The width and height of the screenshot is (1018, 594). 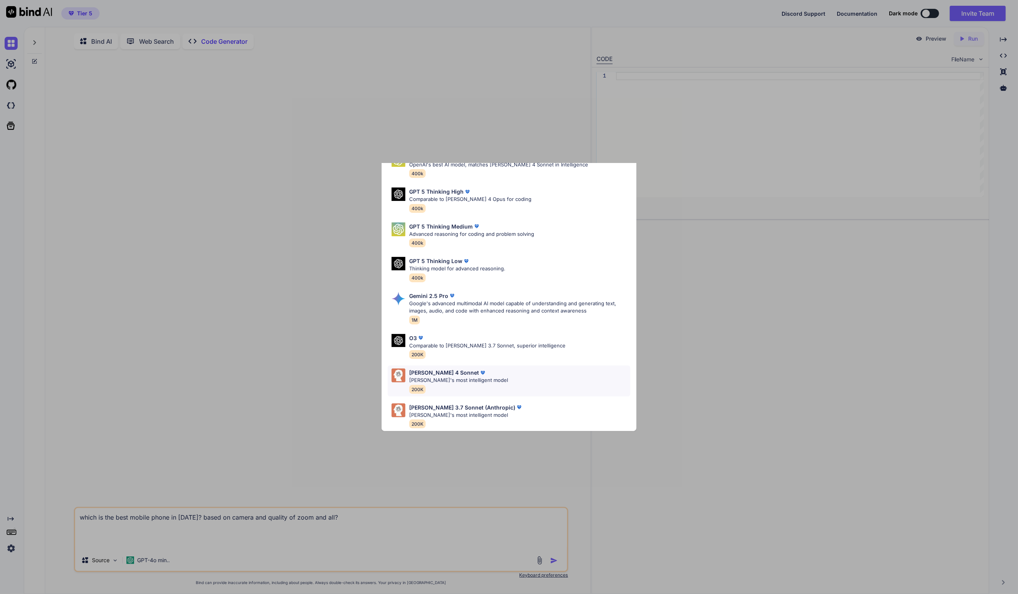 What do you see at coordinates (472, 234) in the screenshot?
I see `p: Advanced reasoning for coding and problem solving` at bounding box center [472, 234].